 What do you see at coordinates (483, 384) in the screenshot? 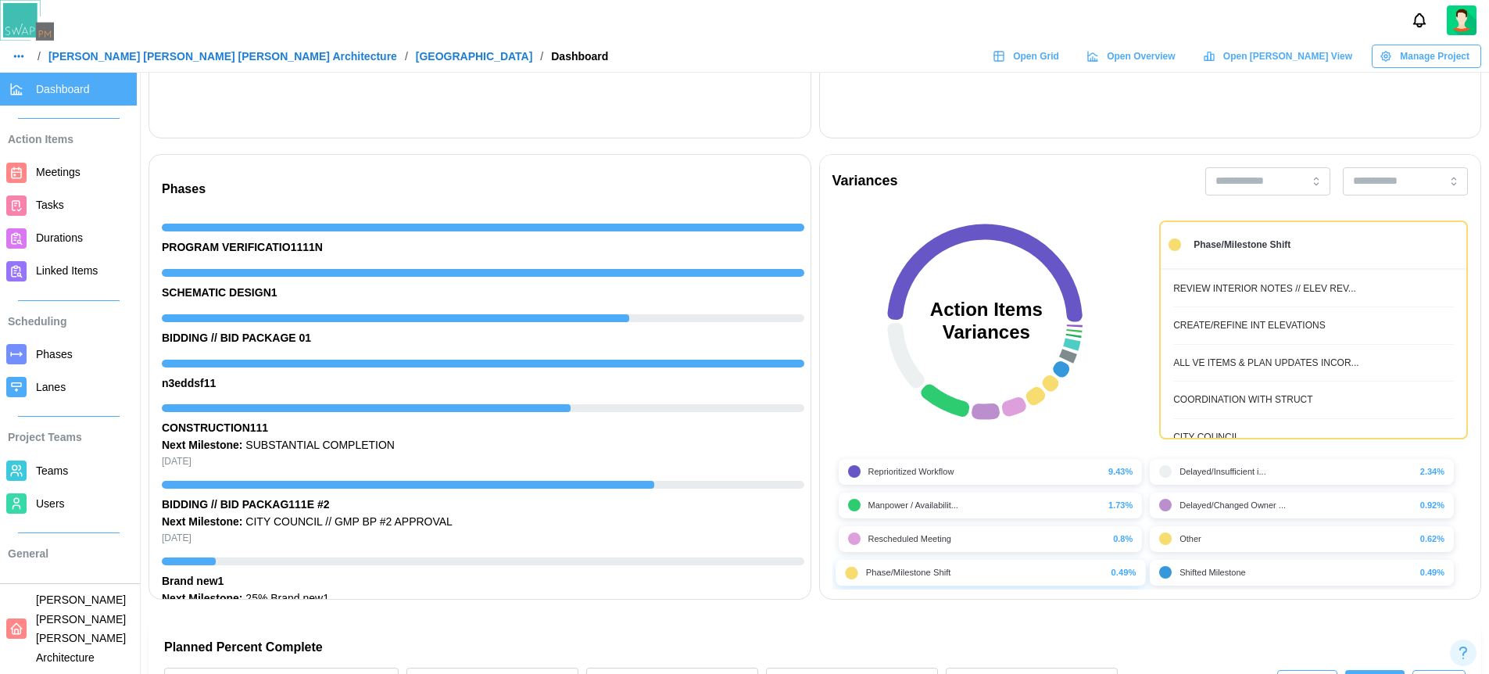
I see `div: n3eddsf11` at bounding box center [483, 384].